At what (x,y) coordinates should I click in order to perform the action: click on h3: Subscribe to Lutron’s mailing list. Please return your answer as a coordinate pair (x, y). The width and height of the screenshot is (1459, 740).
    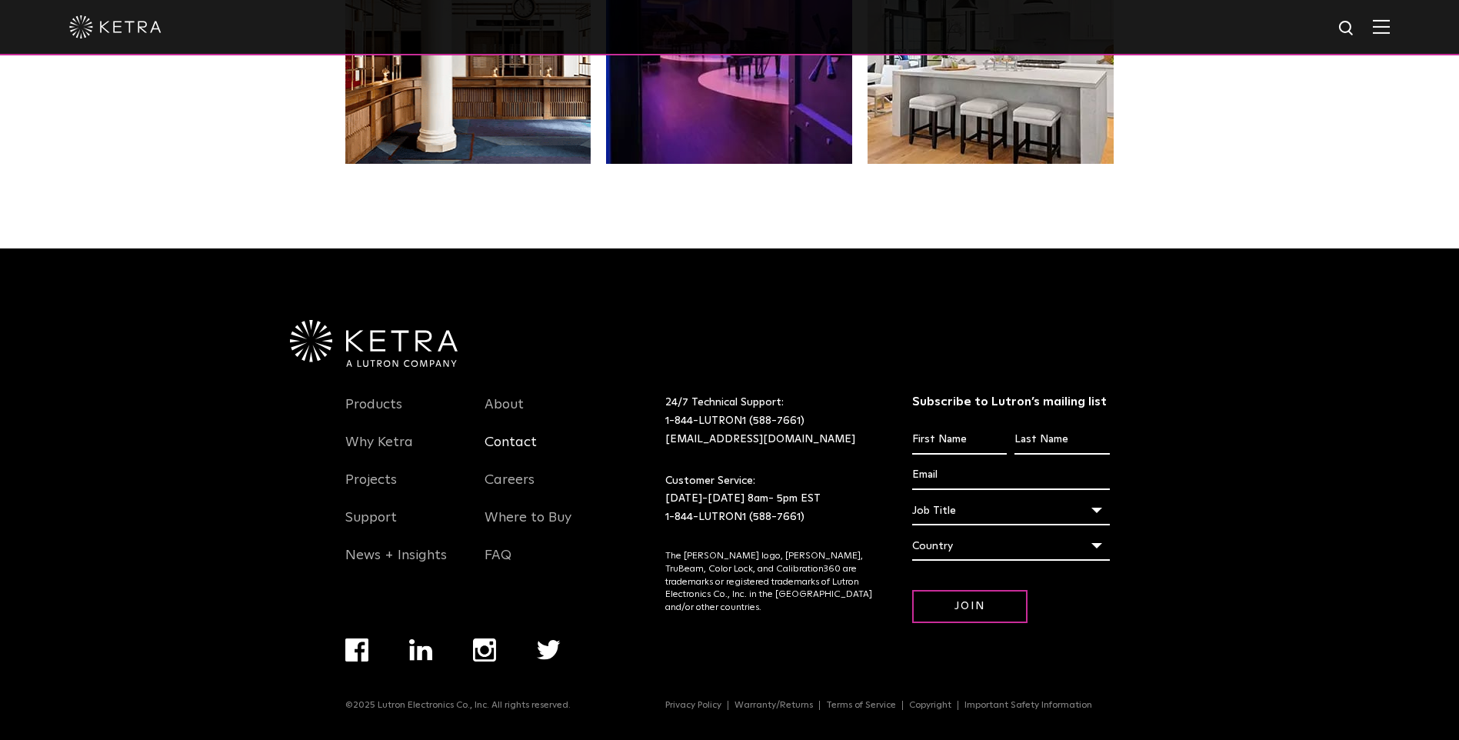
    Looking at the image, I should click on (1010, 401).